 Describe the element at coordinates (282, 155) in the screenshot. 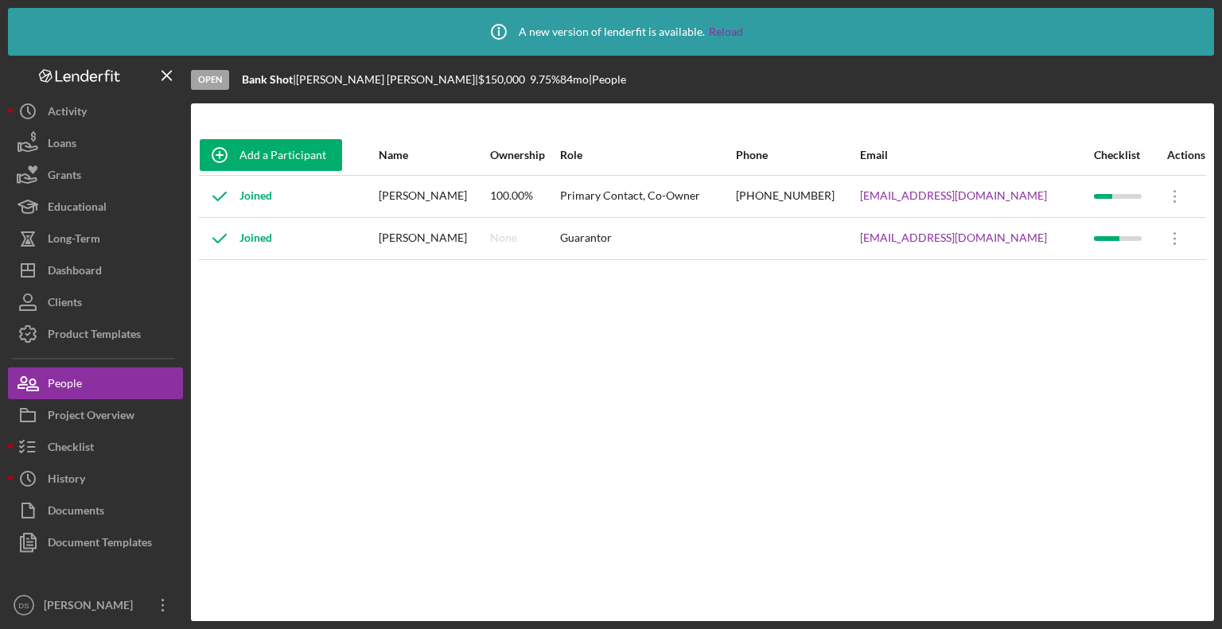

I see `div: Add a Participant` at that location.